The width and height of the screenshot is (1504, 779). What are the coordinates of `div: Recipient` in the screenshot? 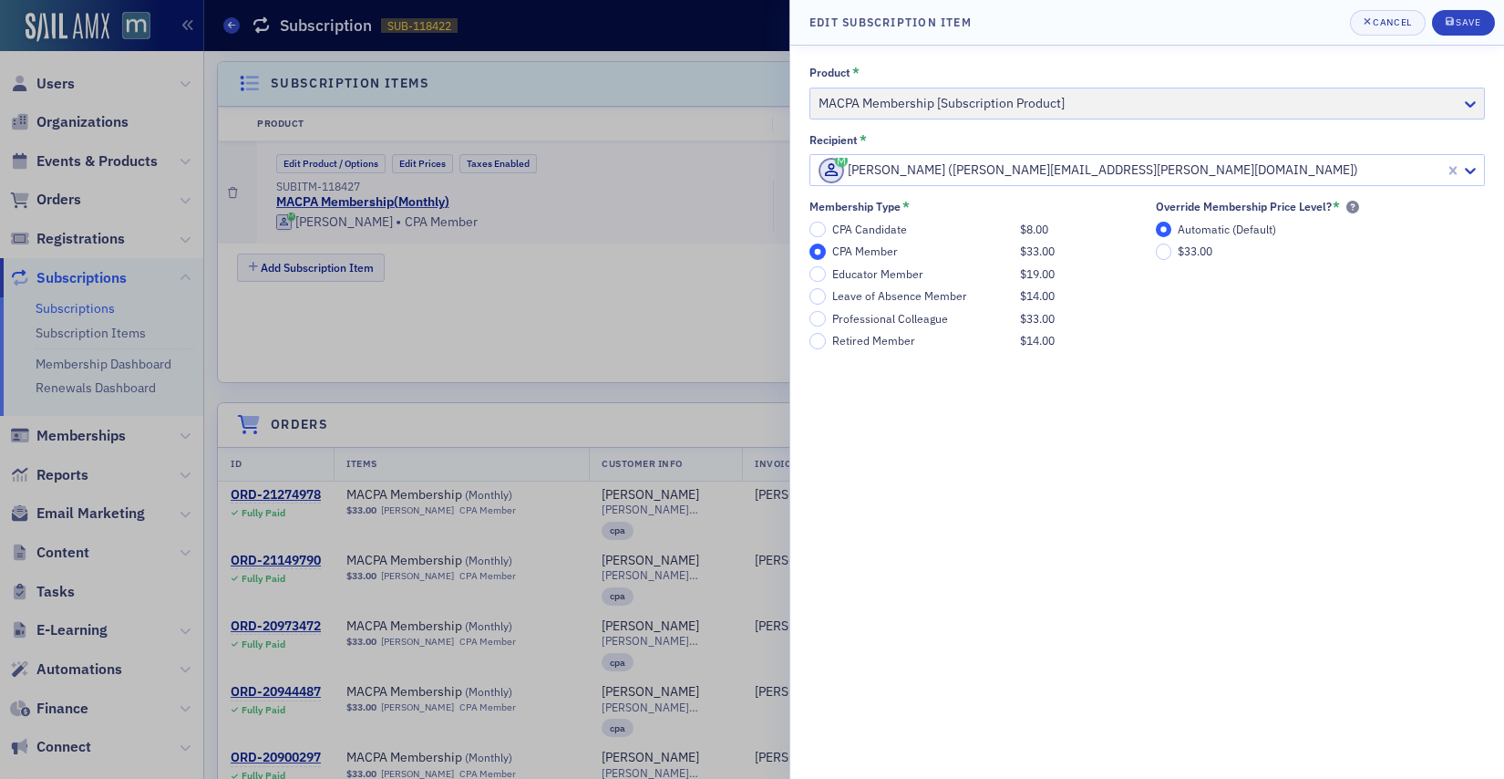 It's located at (833, 139).